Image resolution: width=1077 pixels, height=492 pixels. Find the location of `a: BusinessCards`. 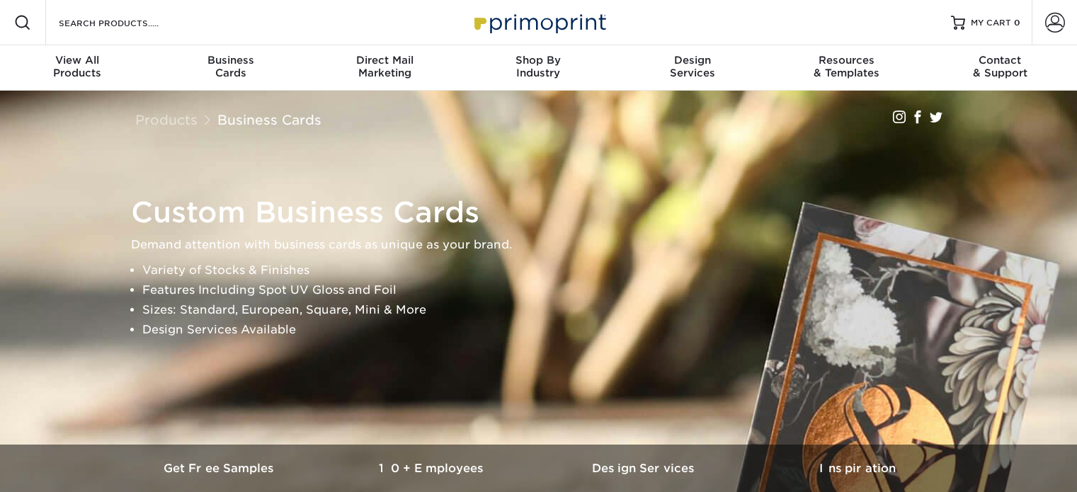

a: BusinessCards is located at coordinates (230, 68).